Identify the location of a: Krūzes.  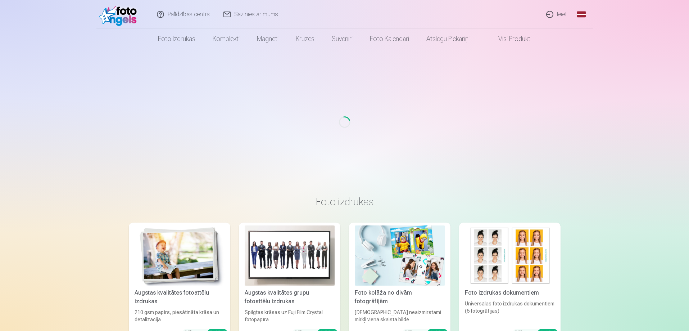
(305, 39).